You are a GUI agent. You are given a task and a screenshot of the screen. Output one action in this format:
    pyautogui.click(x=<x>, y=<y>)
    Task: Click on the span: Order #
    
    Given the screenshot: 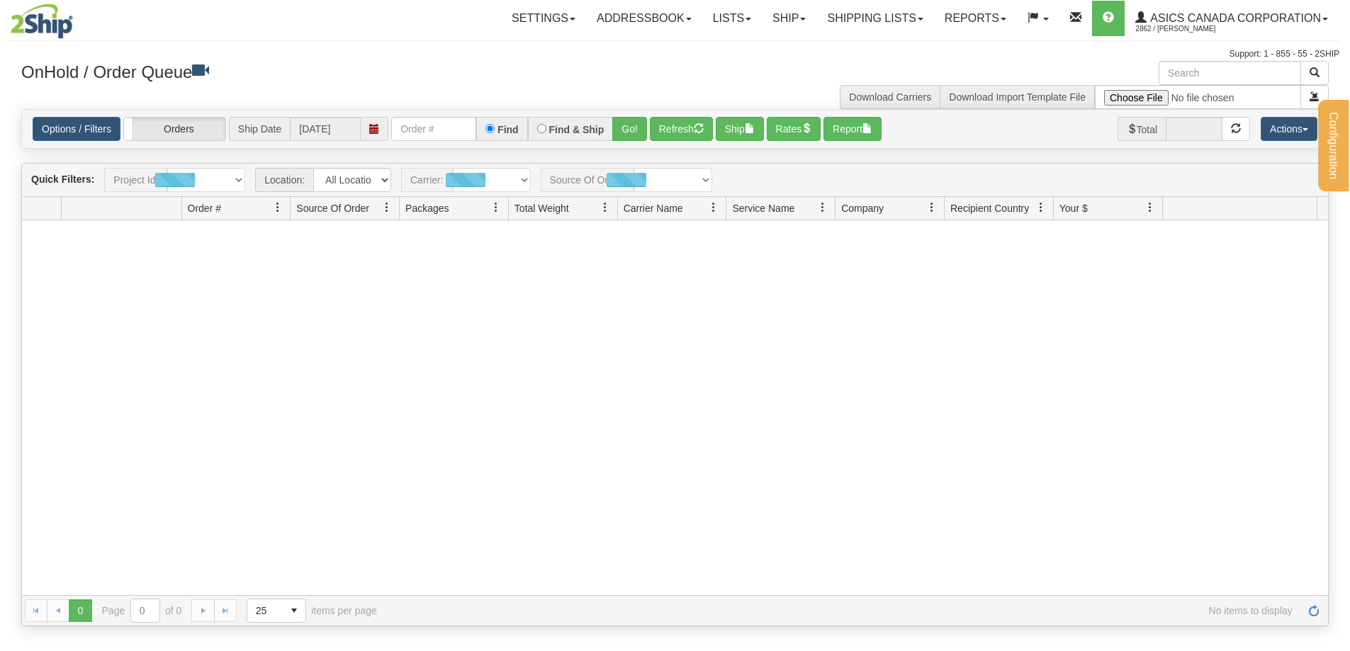 What is the action you would take?
    pyautogui.click(x=204, y=208)
    